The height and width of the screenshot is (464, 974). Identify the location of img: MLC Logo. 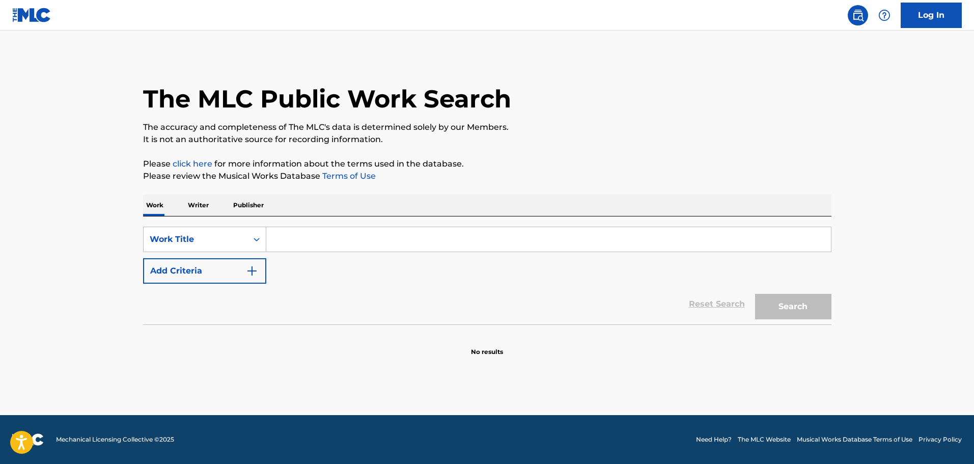
(32, 15).